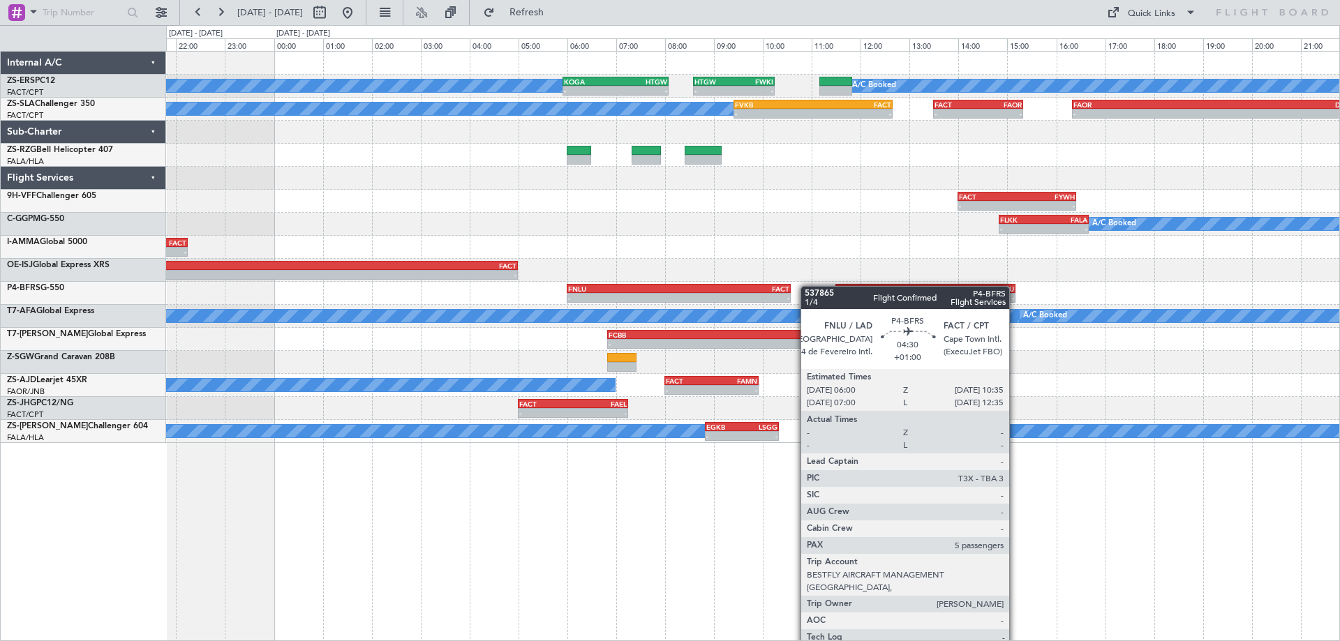 The image size is (1340, 641). I want to click on div: KOGA, so click(590, 82).